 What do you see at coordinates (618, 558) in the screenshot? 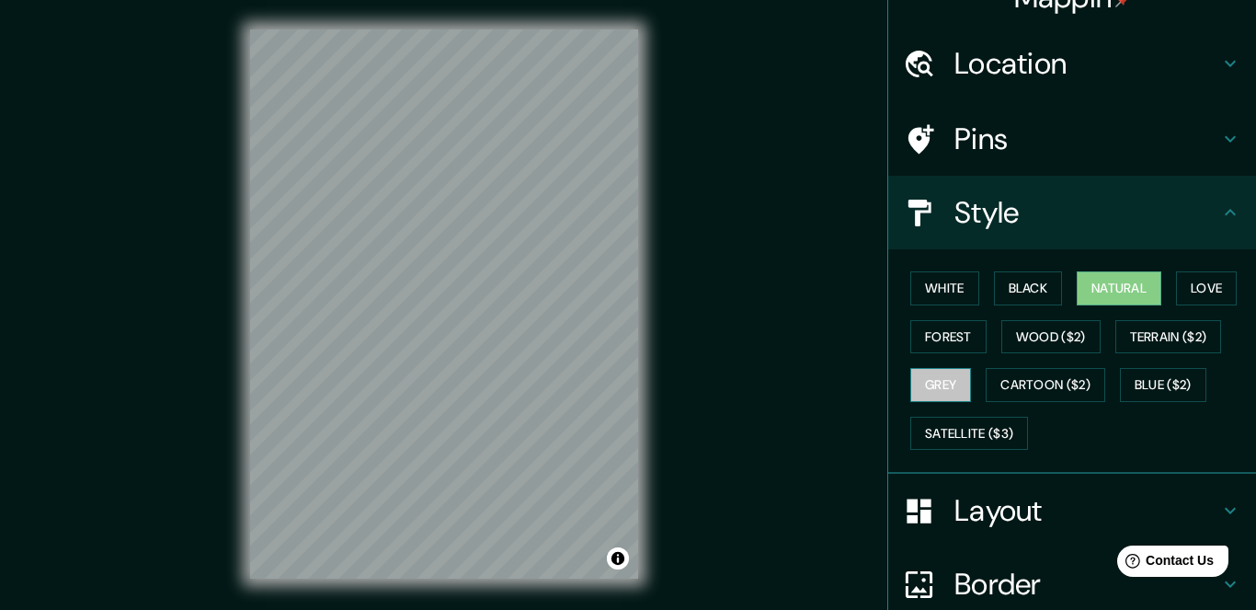
I see `button: Toggle attribution` at bounding box center [618, 558].